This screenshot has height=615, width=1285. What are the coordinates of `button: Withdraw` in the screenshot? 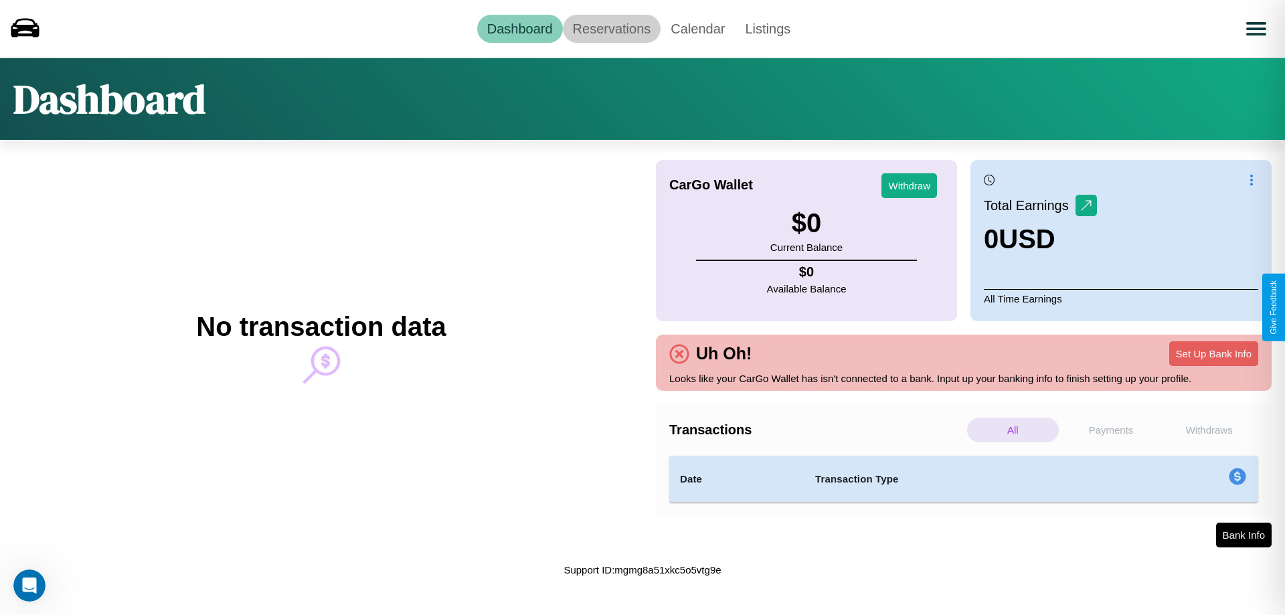 It's located at (909, 185).